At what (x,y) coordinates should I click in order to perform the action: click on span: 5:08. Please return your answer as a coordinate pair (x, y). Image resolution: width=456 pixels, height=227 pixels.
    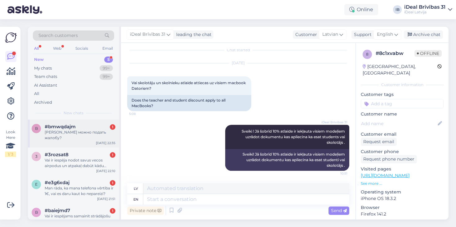
    Looking at the image, I should click on (140, 113).